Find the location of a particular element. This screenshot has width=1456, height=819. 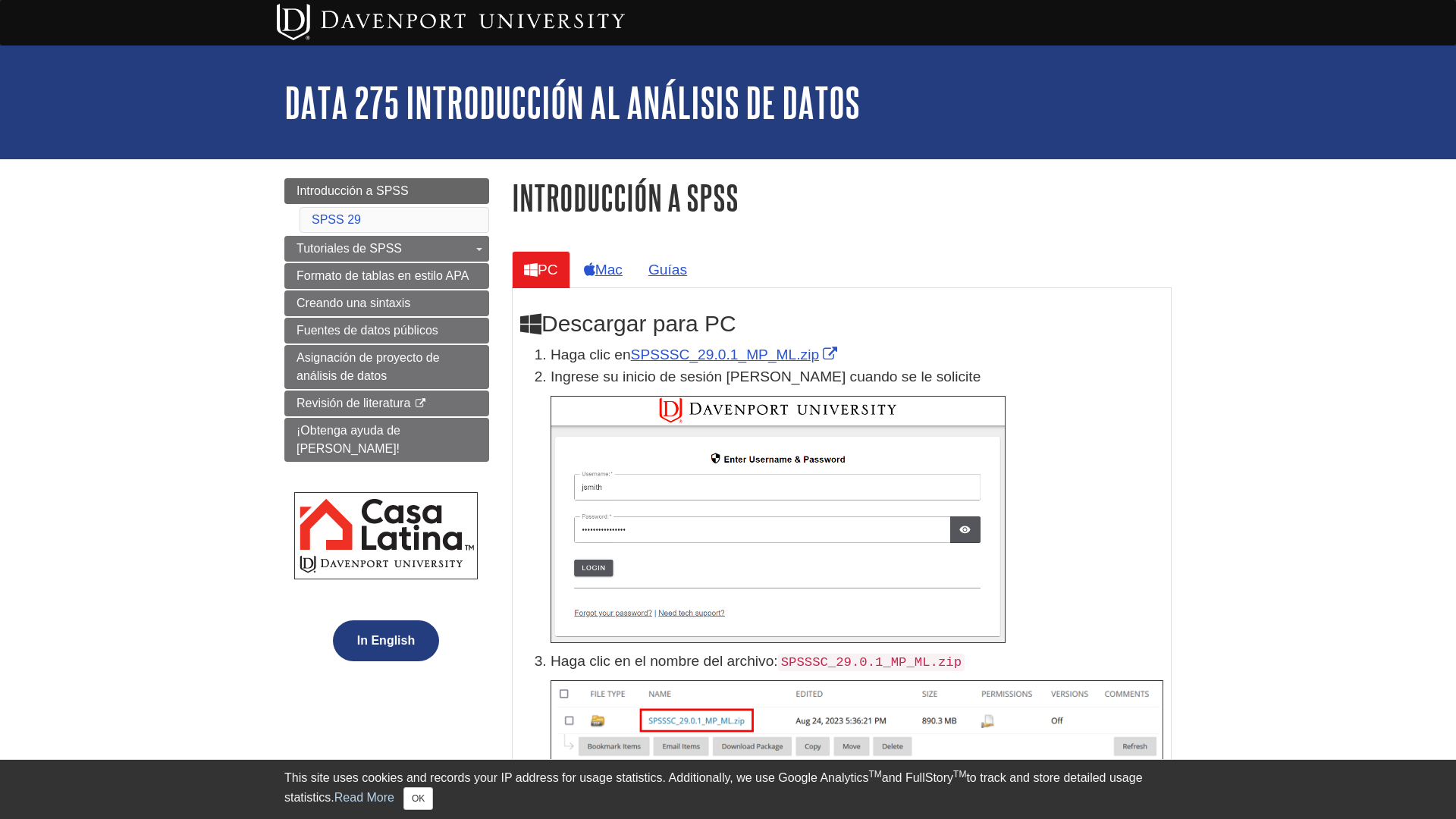

span: Creando una sintaxis is located at coordinates (354, 303).